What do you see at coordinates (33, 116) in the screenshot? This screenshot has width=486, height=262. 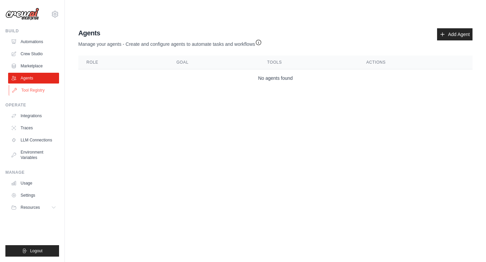 I see `a: Integrations` at bounding box center [33, 116].